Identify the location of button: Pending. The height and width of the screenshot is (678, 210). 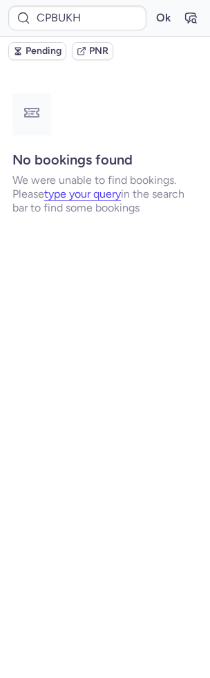
(37, 51).